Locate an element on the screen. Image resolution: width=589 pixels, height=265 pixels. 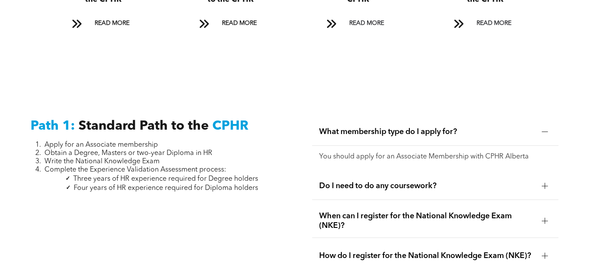
span: Three years of HR experience required for Degree holders is located at coordinates (166, 179).